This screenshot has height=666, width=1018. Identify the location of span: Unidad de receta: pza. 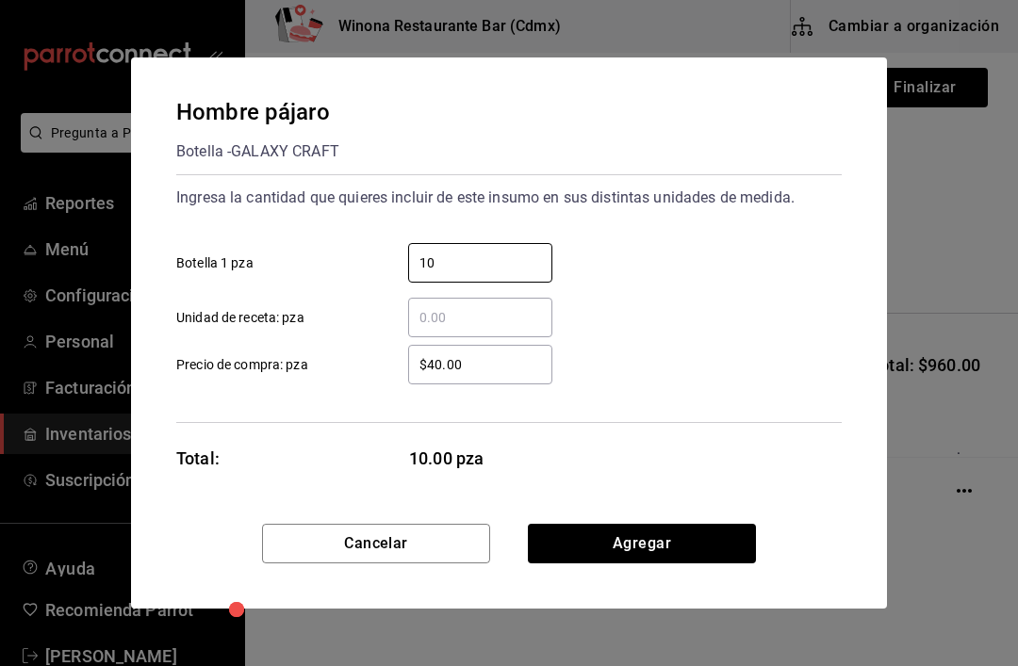
(240, 318).